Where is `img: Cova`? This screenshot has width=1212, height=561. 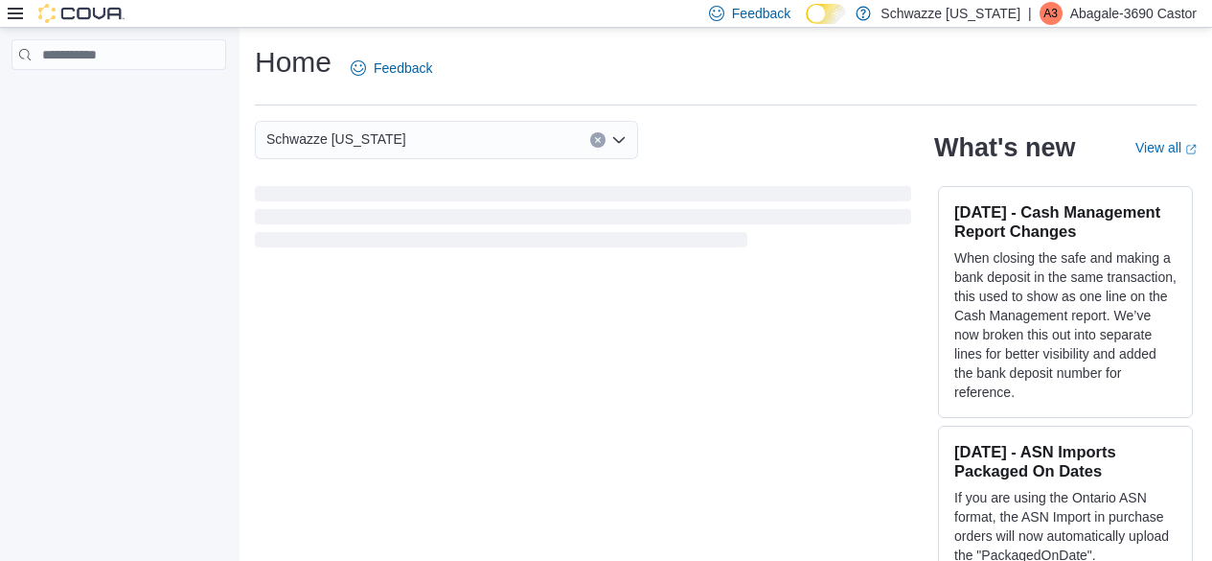
img: Cova is located at coordinates (81, 13).